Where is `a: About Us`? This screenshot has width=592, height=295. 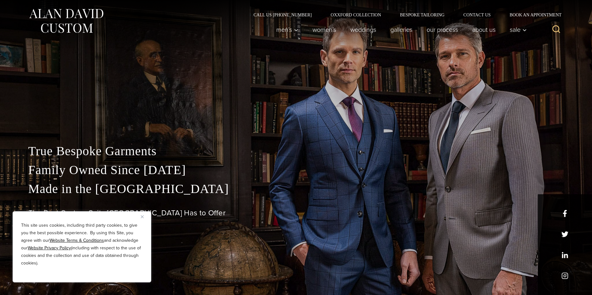 a: About Us is located at coordinates (484, 30).